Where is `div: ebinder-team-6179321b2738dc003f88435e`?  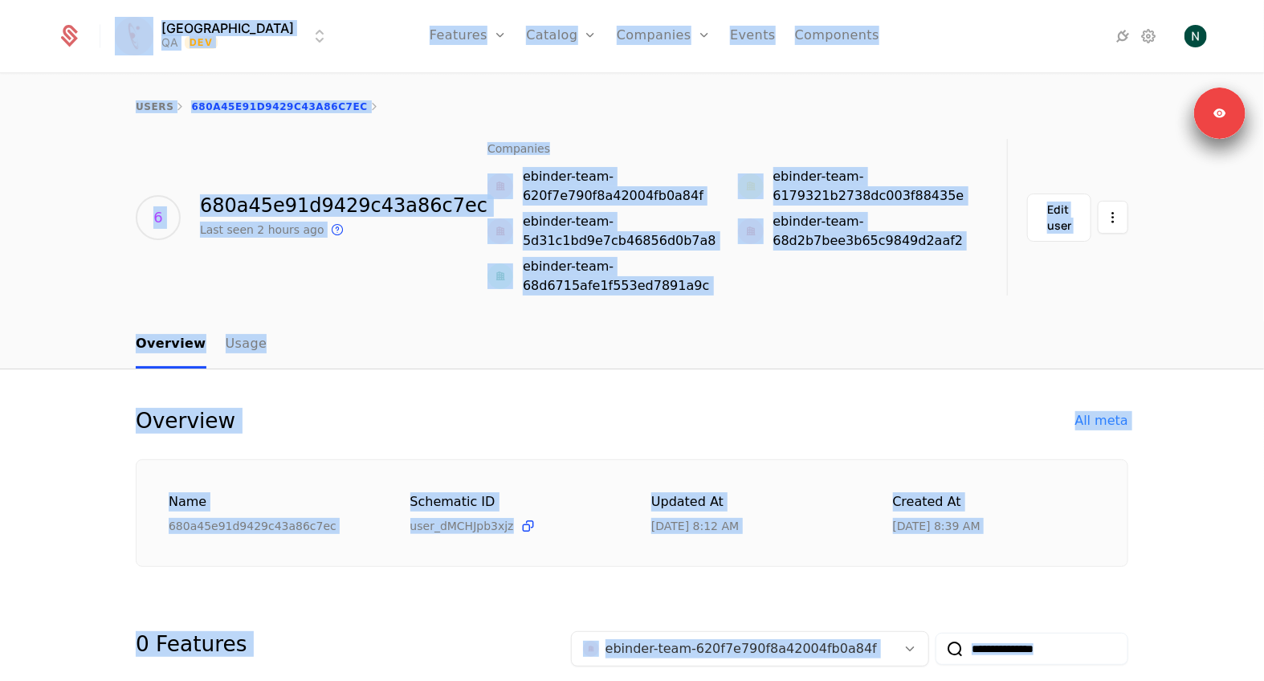 div: ebinder-team-6179321b2738dc003f88435e is located at coordinates (873, 186).